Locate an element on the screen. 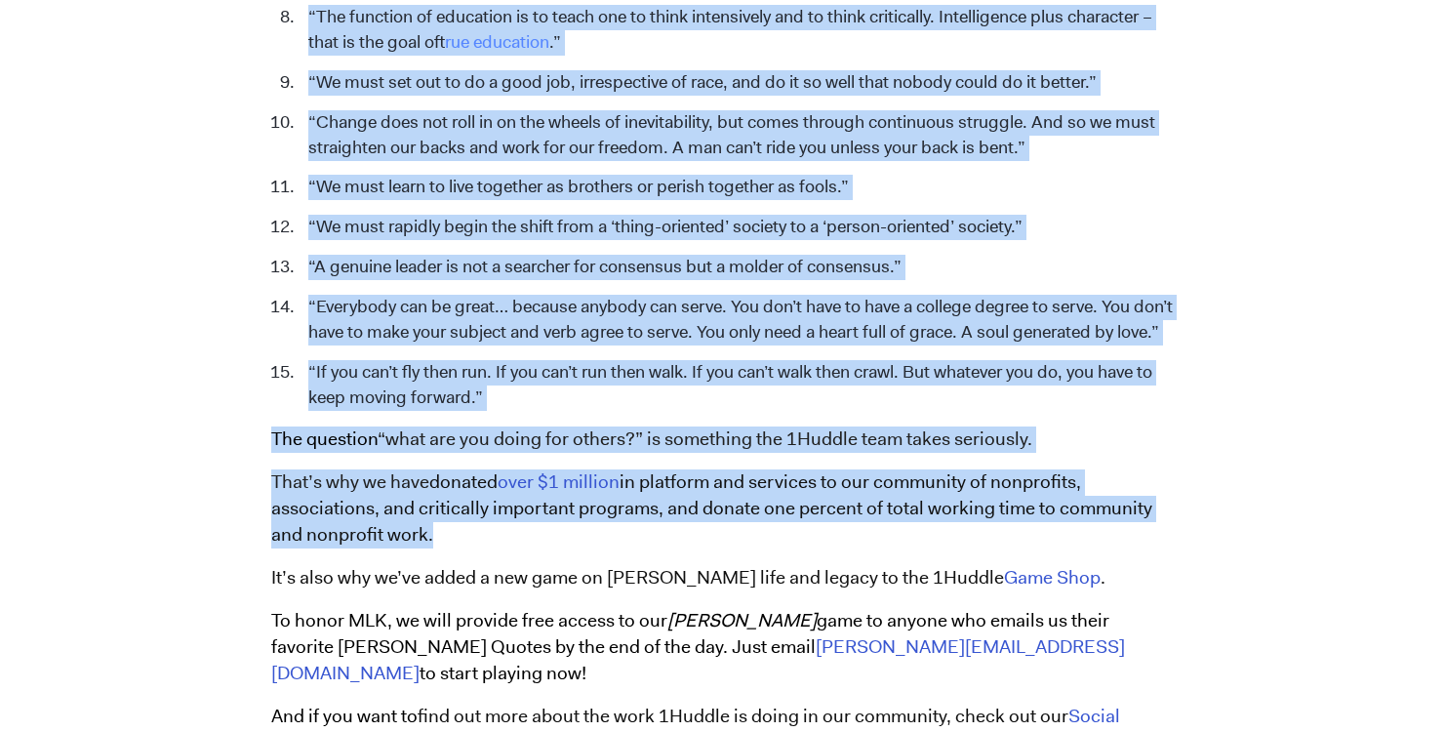 This screenshot has width=1445, height=732. li: “Change does not roll in on the wheels of inevitability, but comes through continuous struggle. A... is located at coordinates (736, 136).